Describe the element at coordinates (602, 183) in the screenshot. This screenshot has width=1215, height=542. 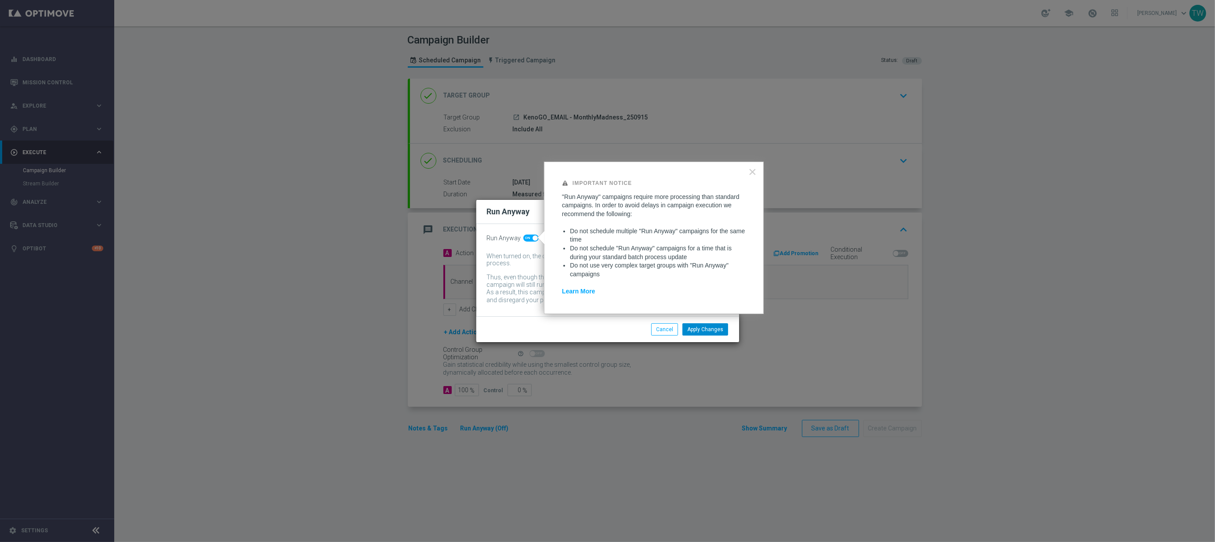
I see `strong: Important Notice` at that location.